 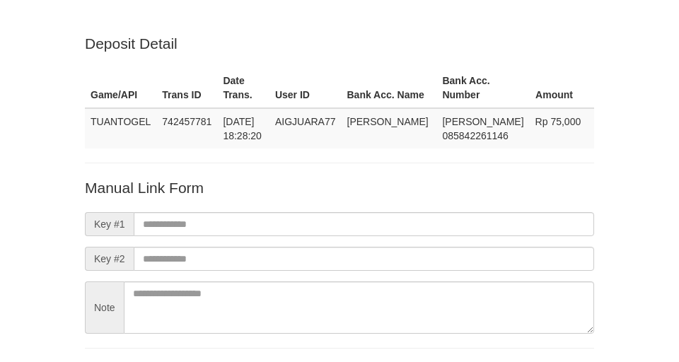 I want to click on th: Amount, so click(x=562, y=88).